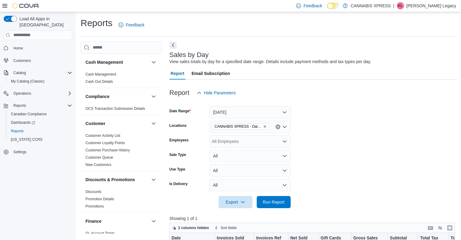 The height and width of the screenshot is (240, 461). Describe the element at coordinates (180, 111) in the screenshot. I see `label: Date Range` at that location.